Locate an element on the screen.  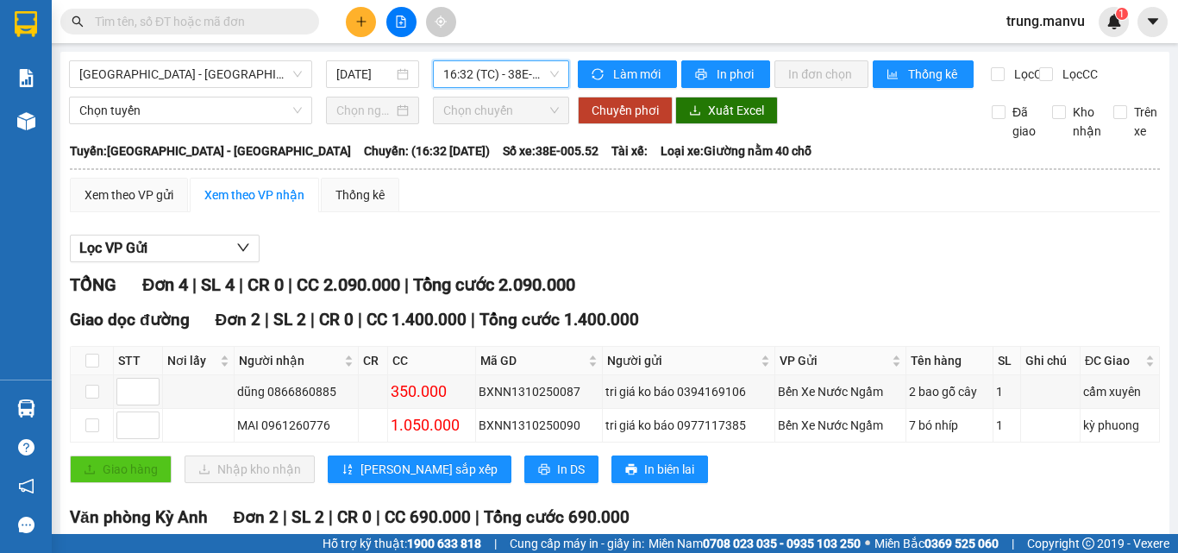
span: copyright is located at coordinates (1088, 543).